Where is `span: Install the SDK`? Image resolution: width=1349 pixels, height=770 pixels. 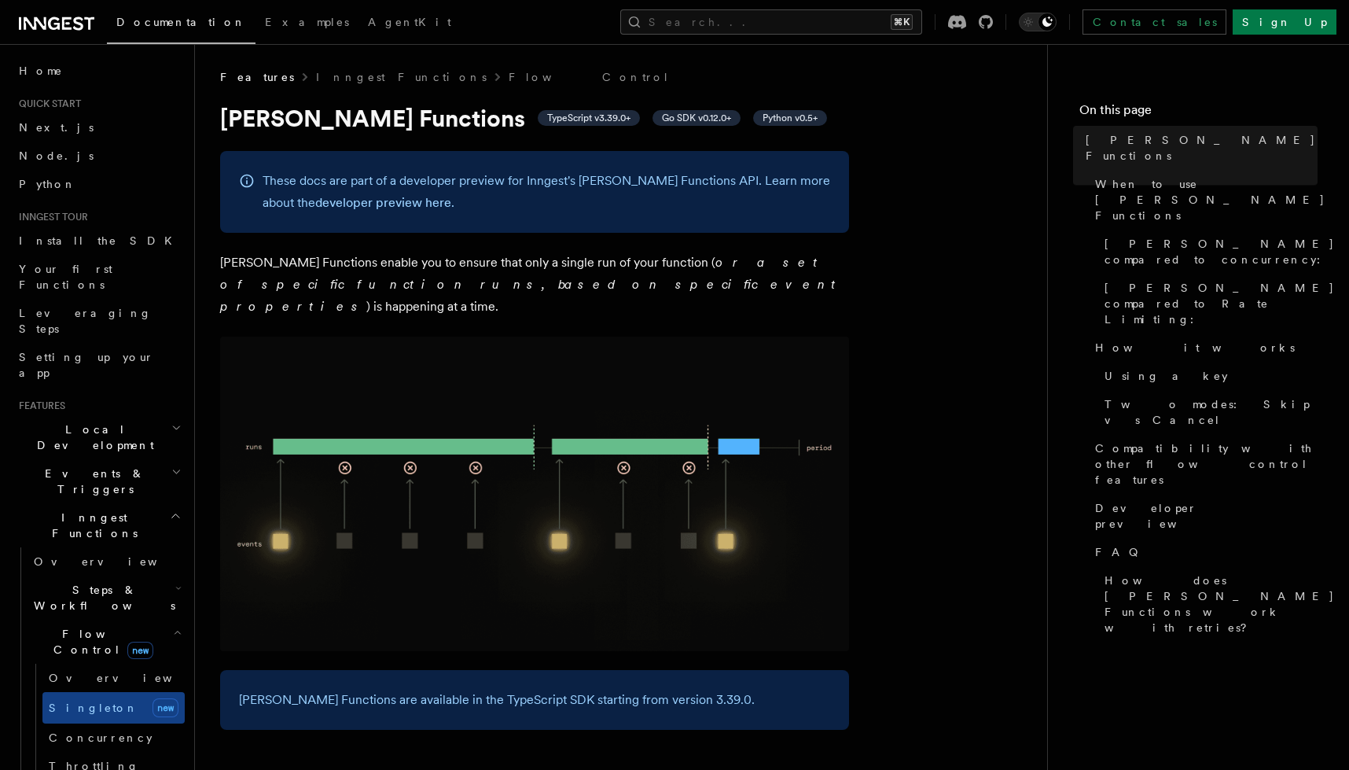 span: Install the SDK is located at coordinates (100, 241).